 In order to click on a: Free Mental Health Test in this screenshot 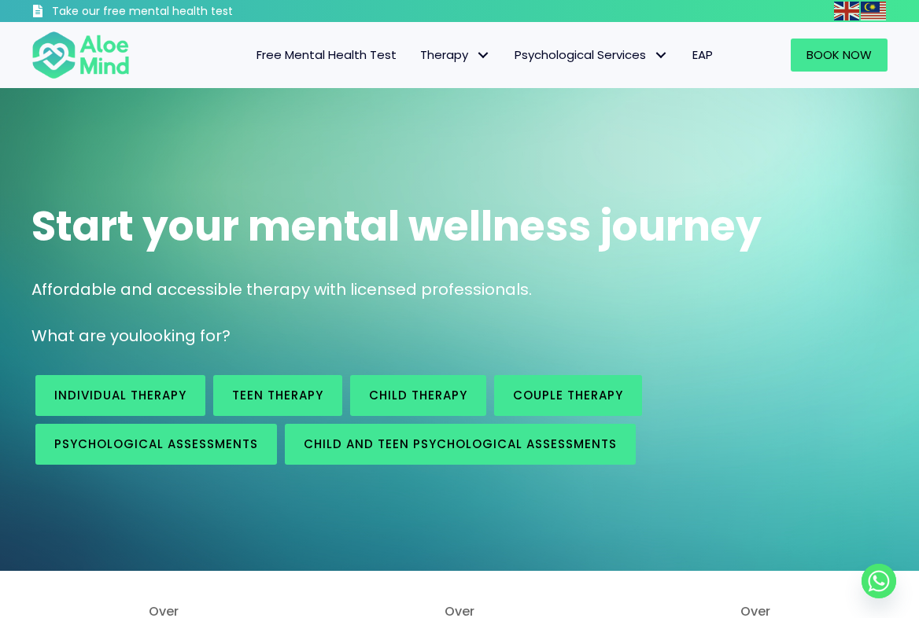, I will do `click(326, 55)`.